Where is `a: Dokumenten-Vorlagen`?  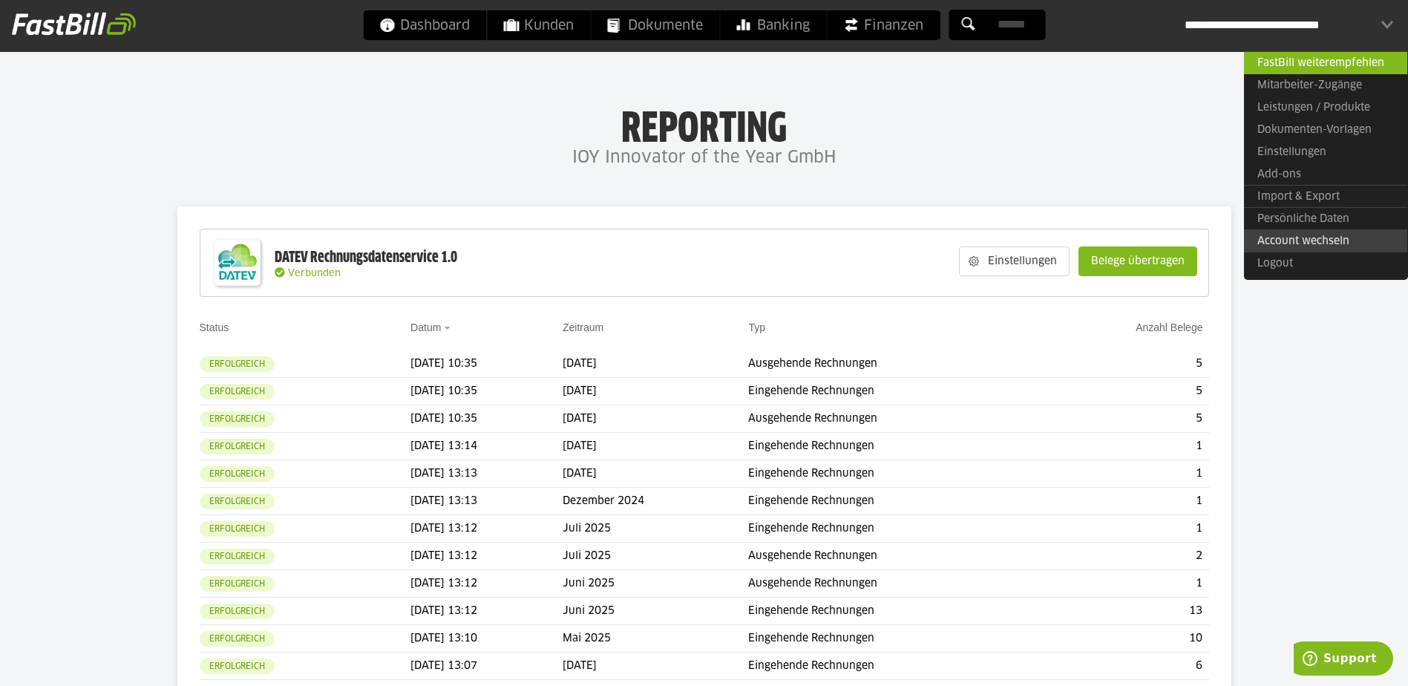
a: Dokumenten-Vorlagen is located at coordinates (1325, 130).